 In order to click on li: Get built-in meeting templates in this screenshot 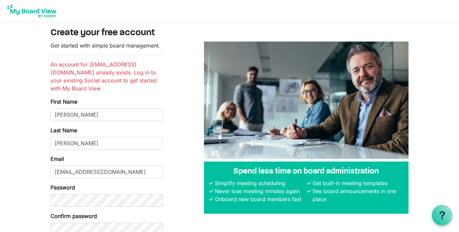, I will do `click(357, 183)`.